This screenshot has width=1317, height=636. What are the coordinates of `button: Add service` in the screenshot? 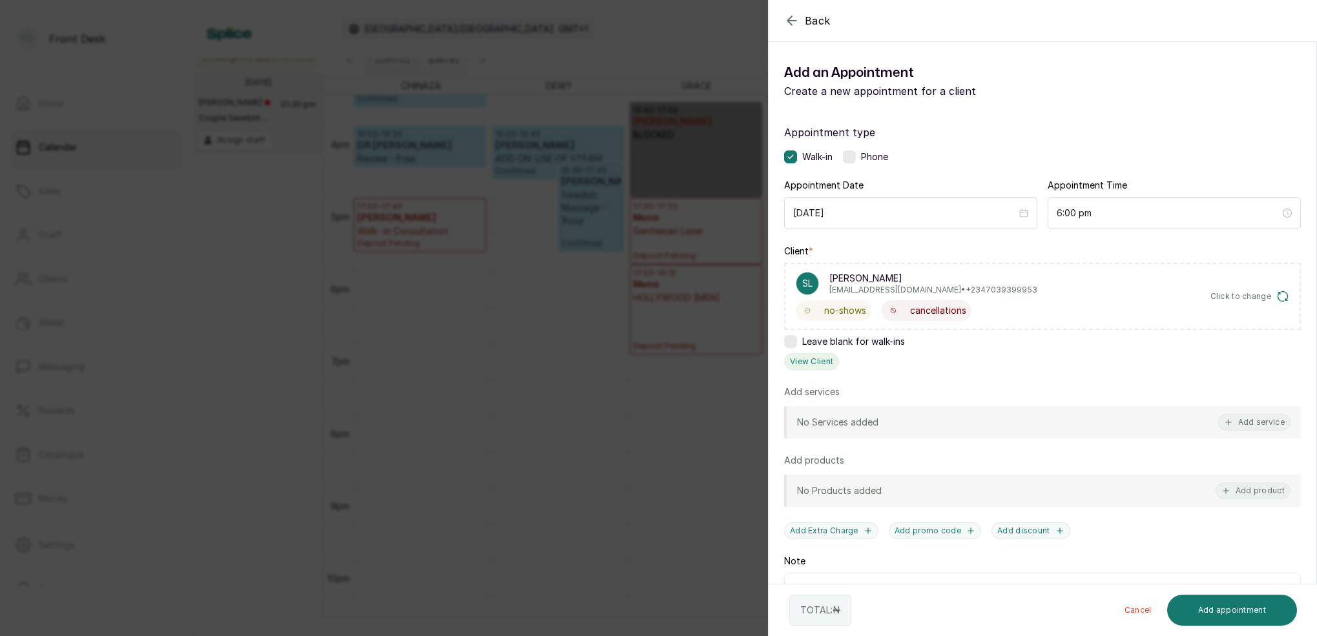 It's located at (1254, 422).